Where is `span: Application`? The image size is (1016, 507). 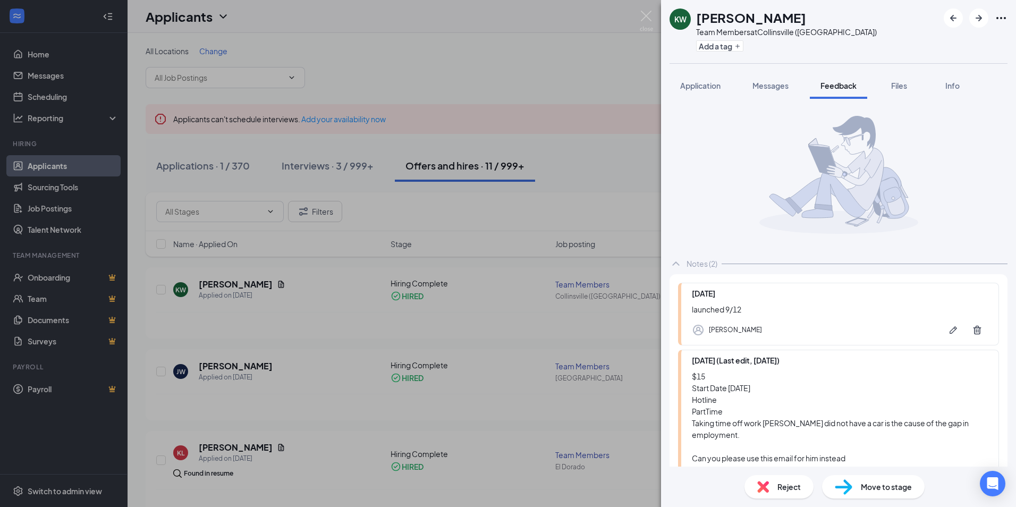
span: Application is located at coordinates (700, 86).